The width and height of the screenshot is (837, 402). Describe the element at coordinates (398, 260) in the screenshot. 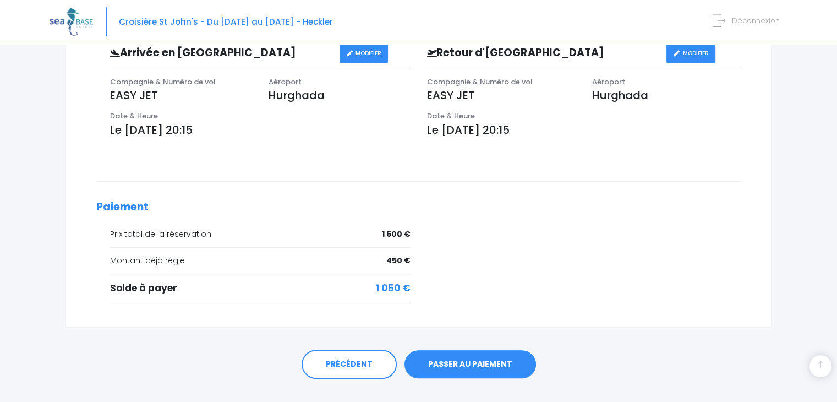

I see `span: 450 €` at that location.